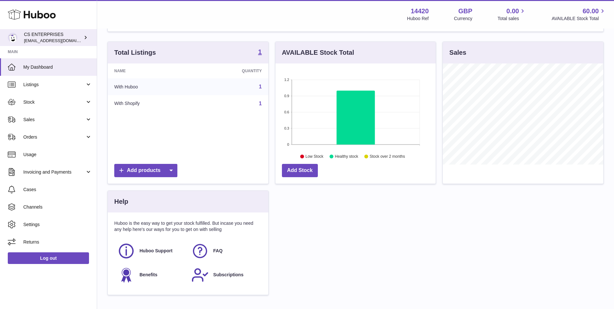 The height and width of the screenshot is (309, 614). What do you see at coordinates (54, 119) in the screenshot?
I see `span: Sales` at bounding box center [54, 119].